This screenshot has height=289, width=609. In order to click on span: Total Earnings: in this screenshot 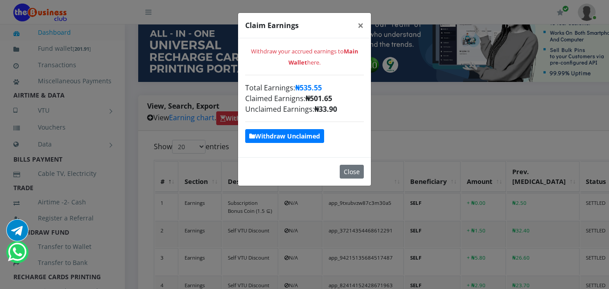, I will do `click(270, 88)`.